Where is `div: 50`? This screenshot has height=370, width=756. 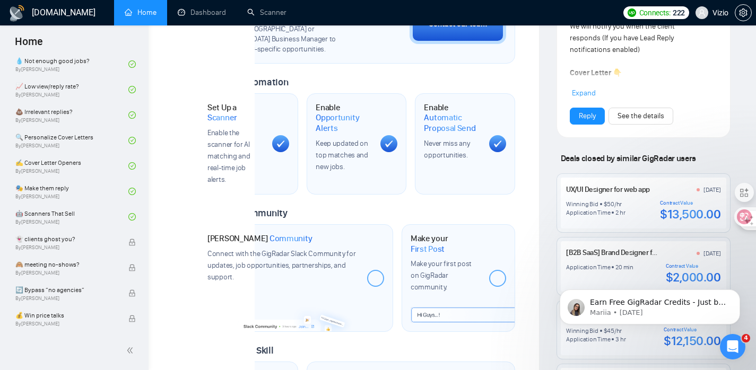
div: 50 is located at coordinates (611, 204).